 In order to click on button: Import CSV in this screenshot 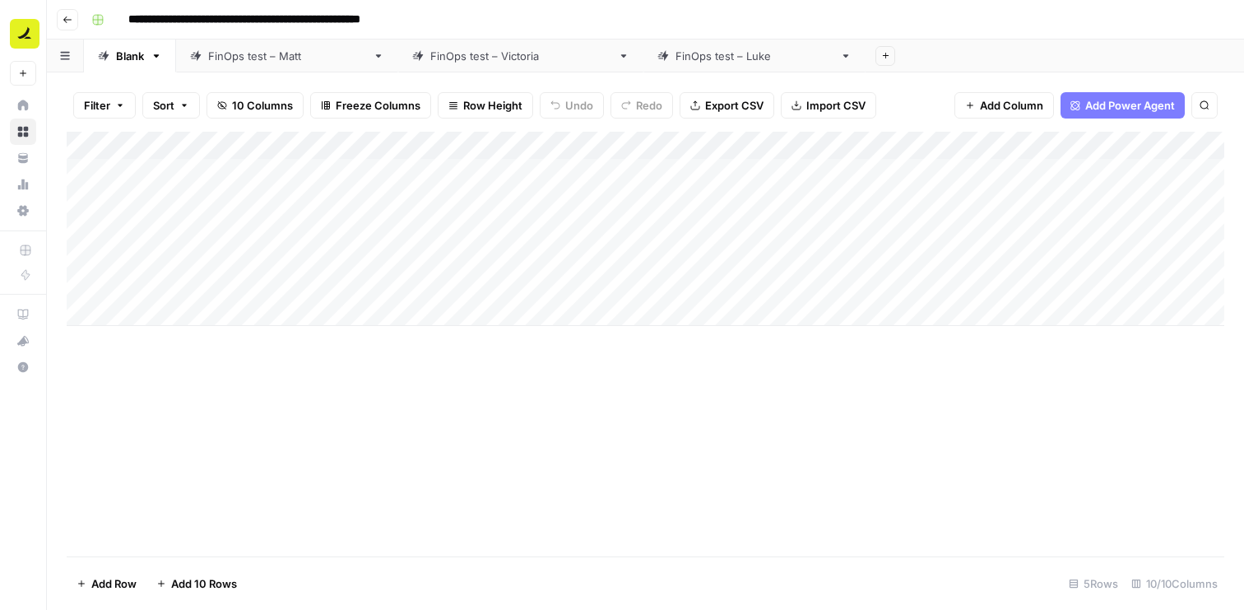, I will do `click(828, 105)`.